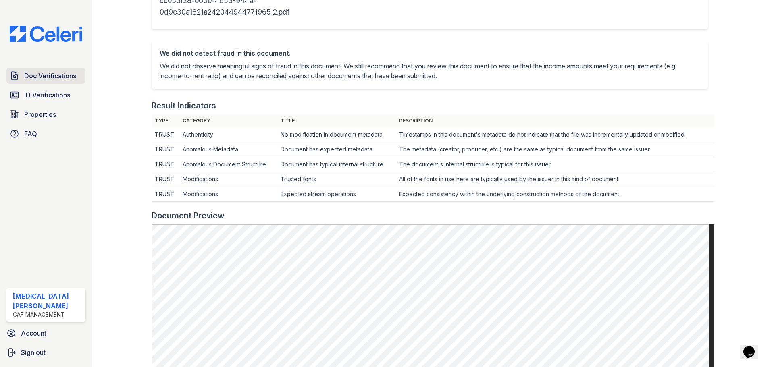 The width and height of the screenshot is (774, 367). Describe the element at coordinates (33, 334) in the screenshot. I see `span: Account` at that location.